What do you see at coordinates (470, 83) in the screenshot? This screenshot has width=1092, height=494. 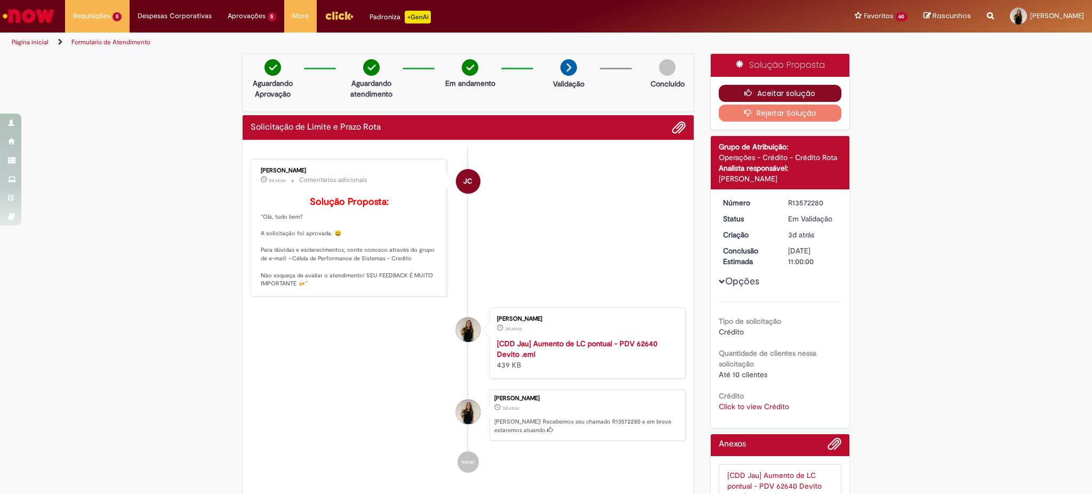 I see `p: Em andamento` at bounding box center [470, 83].